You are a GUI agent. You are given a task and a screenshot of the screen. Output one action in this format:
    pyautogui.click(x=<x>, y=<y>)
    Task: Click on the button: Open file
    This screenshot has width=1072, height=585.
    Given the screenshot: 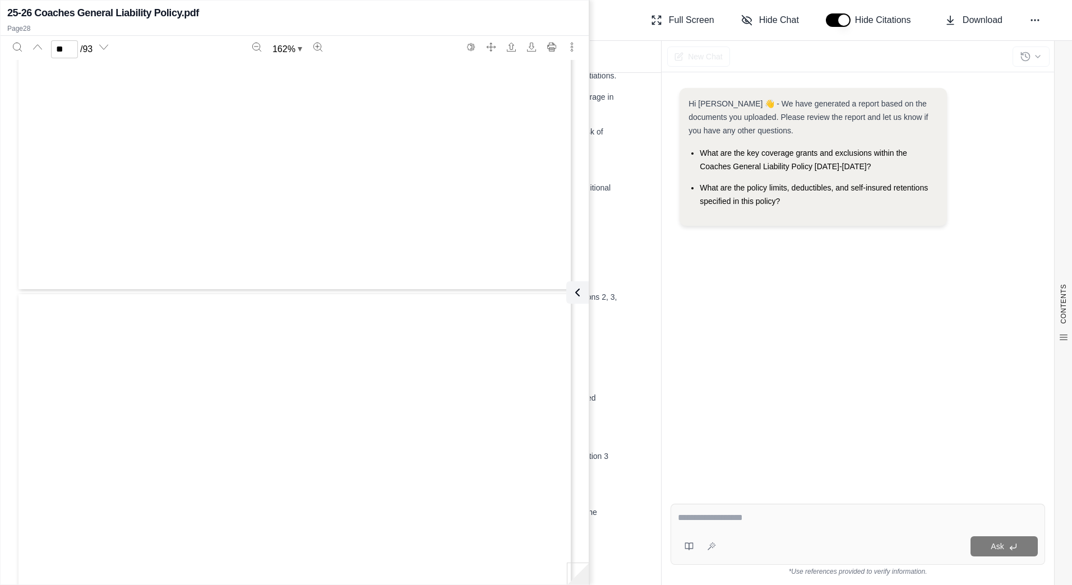 What is the action you would take?
    pyautogui.click(x=511, y=47)
    